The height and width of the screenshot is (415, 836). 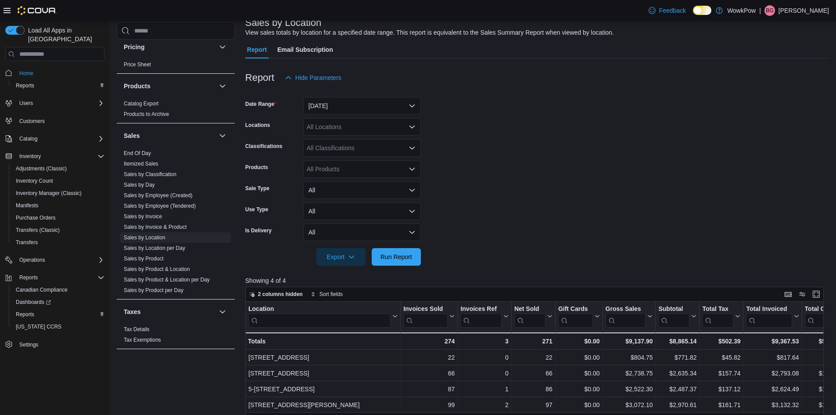 I want to click on span: Export, so click(x=341, y=257).